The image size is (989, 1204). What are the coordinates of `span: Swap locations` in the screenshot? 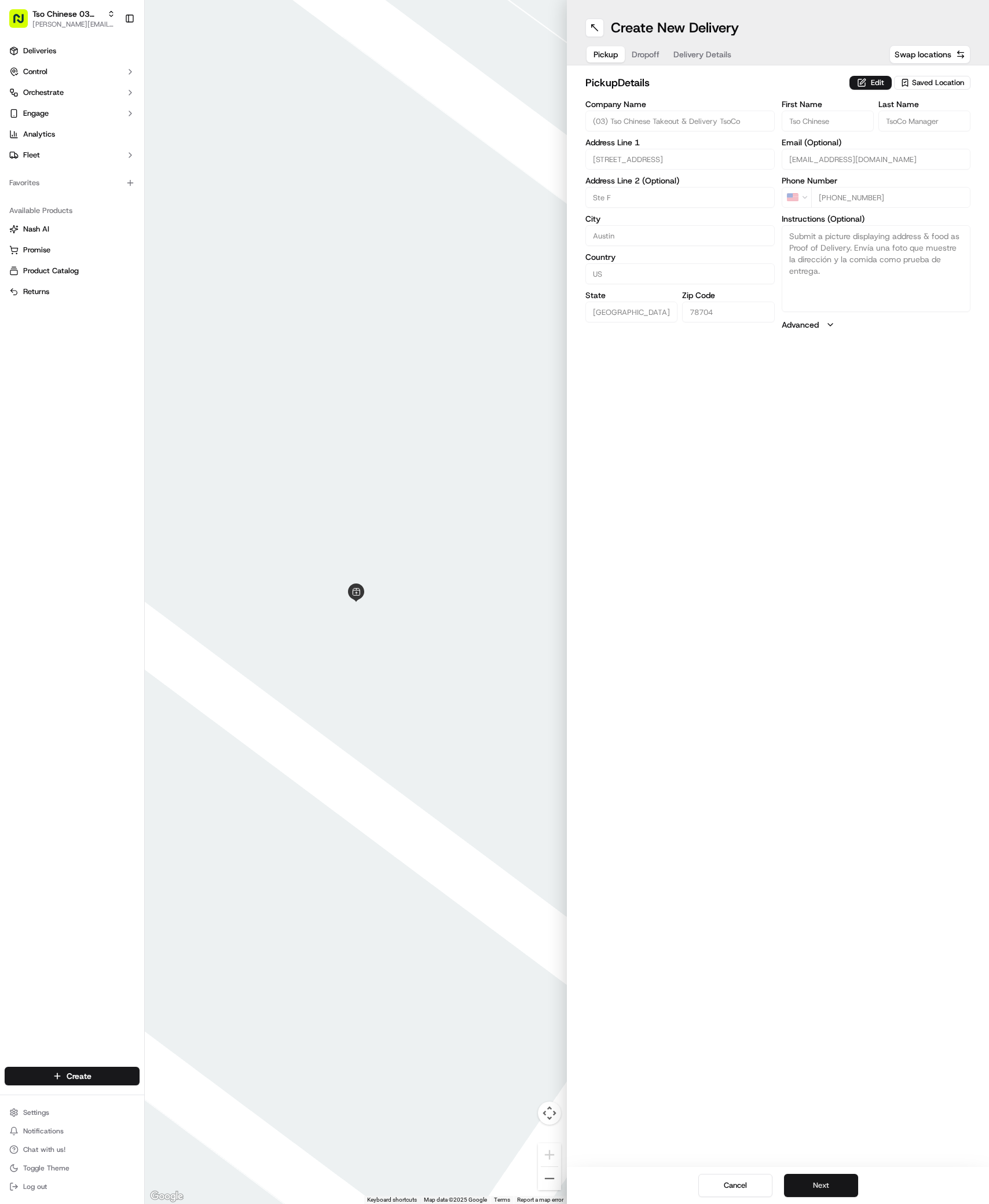 It's located at (923, 55).